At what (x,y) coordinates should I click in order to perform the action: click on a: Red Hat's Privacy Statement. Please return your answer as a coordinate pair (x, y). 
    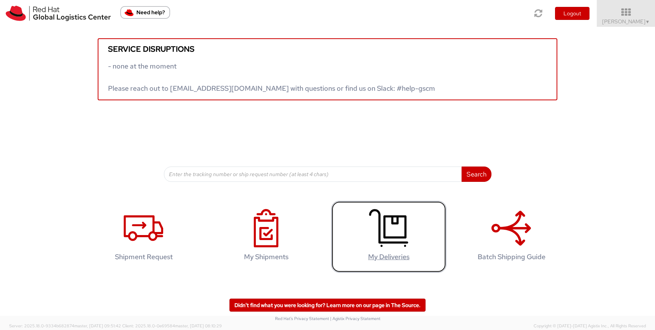
    Looking at the image, I should click on (302, 319).